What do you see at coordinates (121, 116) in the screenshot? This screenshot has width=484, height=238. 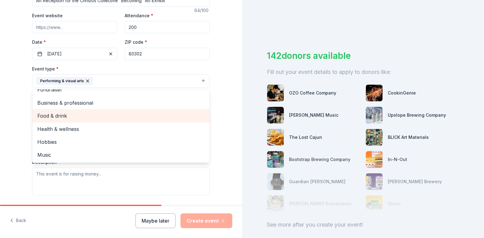 I see `span: Food & drink` at bounding box center [121, 116].